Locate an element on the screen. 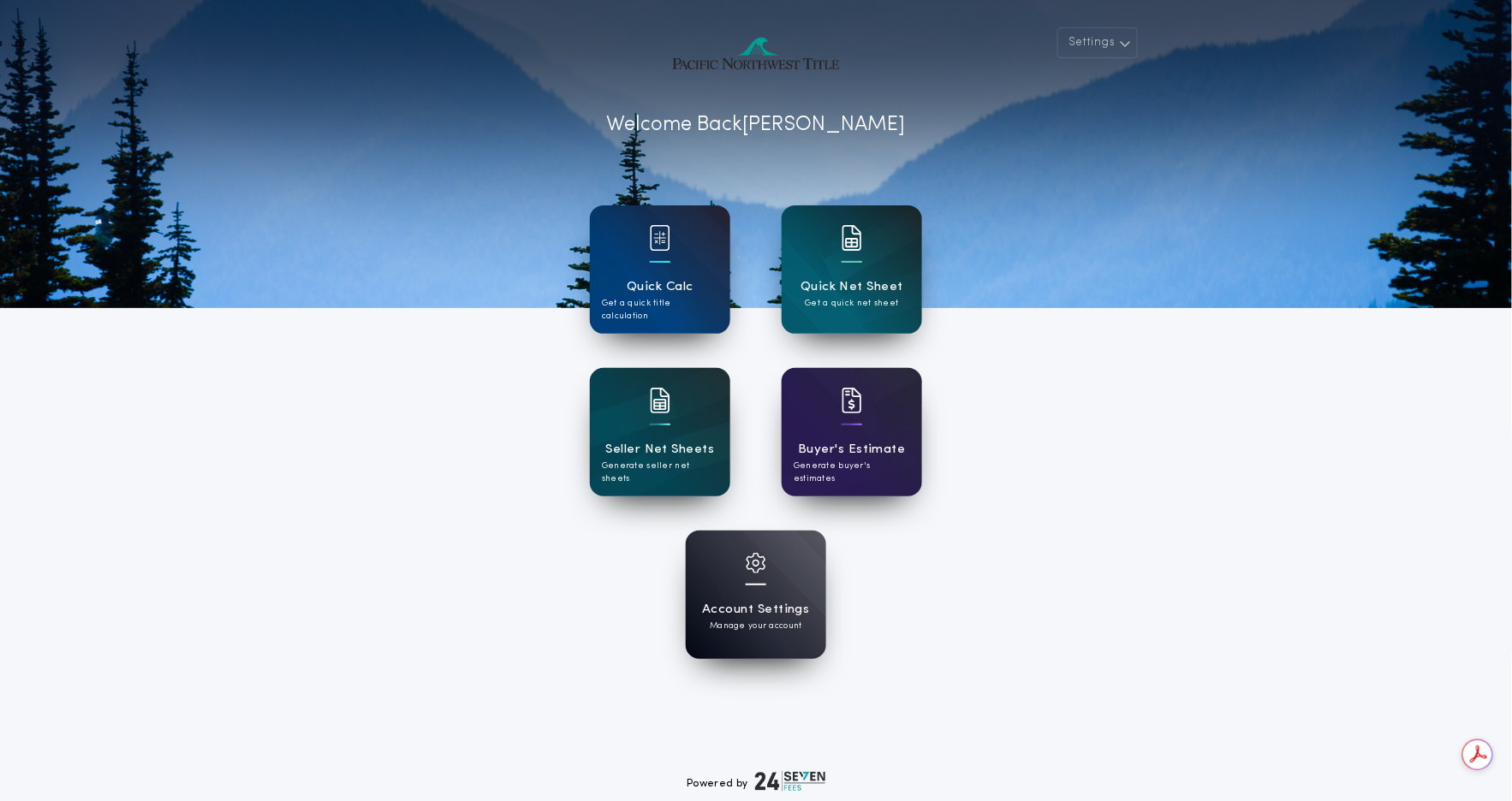 The image size is (1512, 801). img: logo is located at coordinates (790, 782).